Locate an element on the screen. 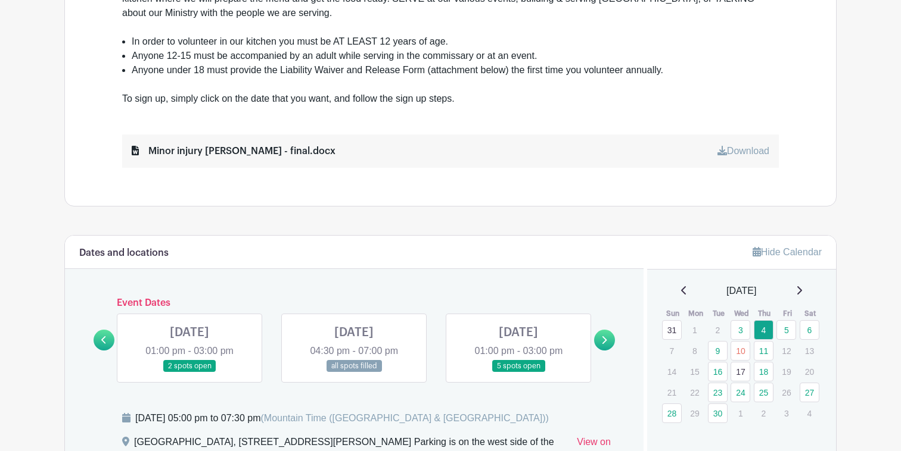  a: 16 is located at coordinates (717, 372).